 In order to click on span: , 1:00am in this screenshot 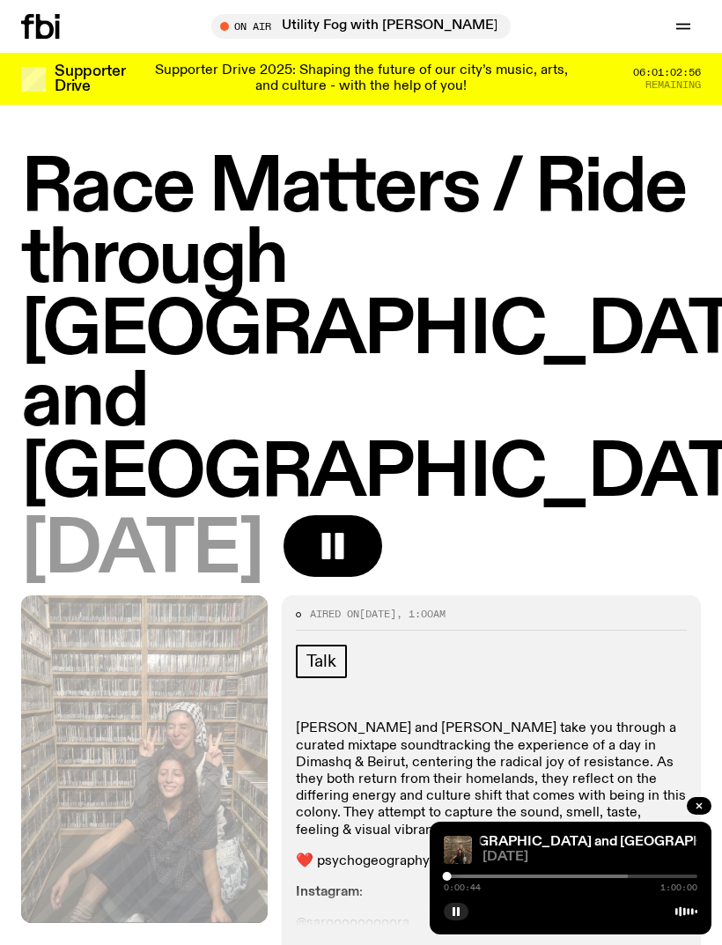, I will do `click(421, 614)`.